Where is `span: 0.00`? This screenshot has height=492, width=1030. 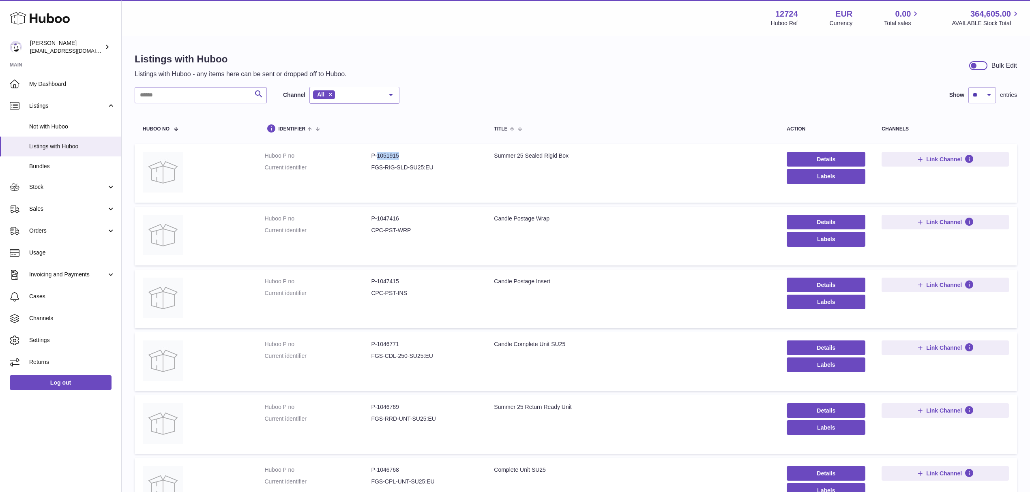 span: 0.00 is located at coordinates (903, 14).